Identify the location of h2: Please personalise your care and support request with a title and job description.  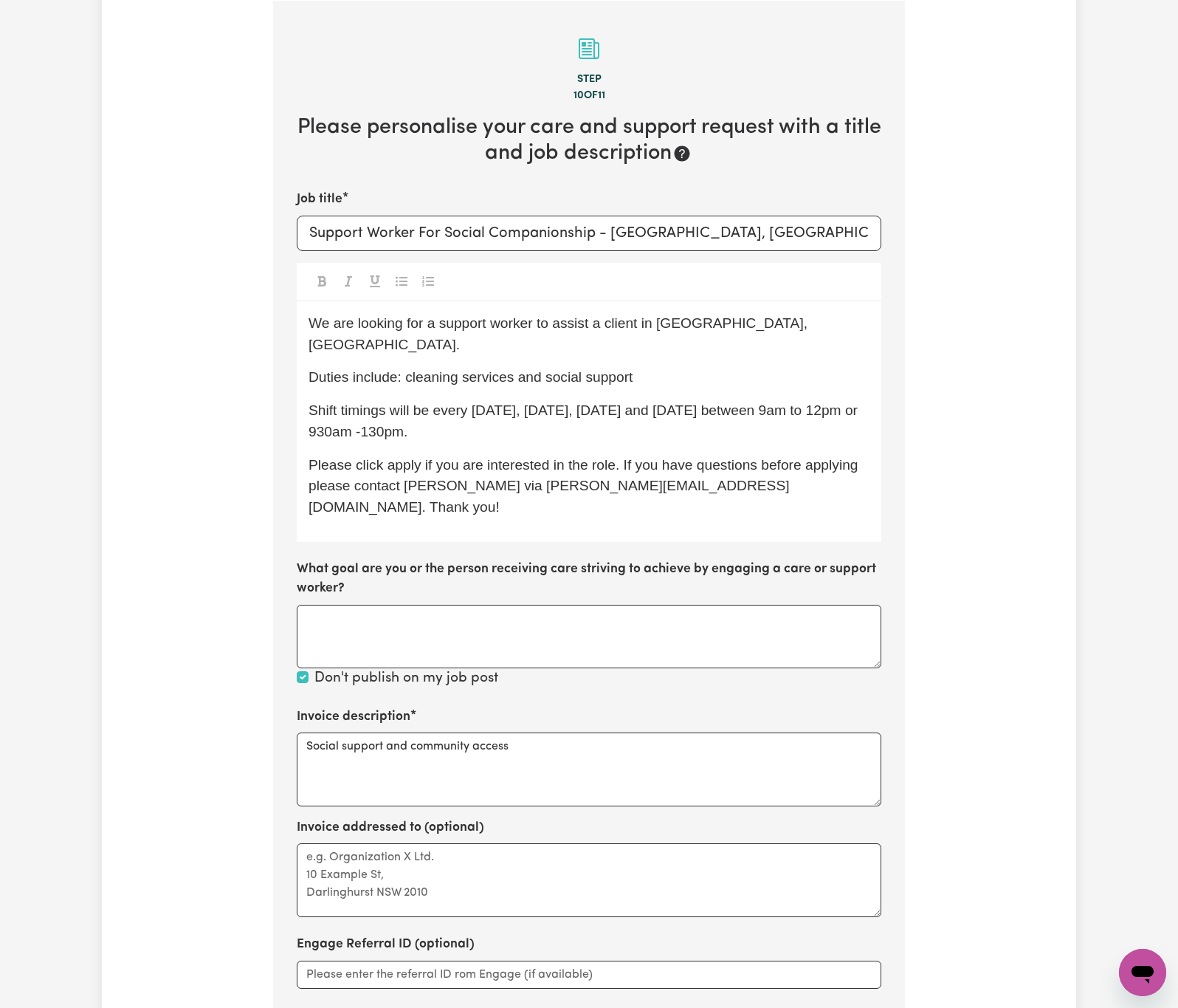
(589, 140).